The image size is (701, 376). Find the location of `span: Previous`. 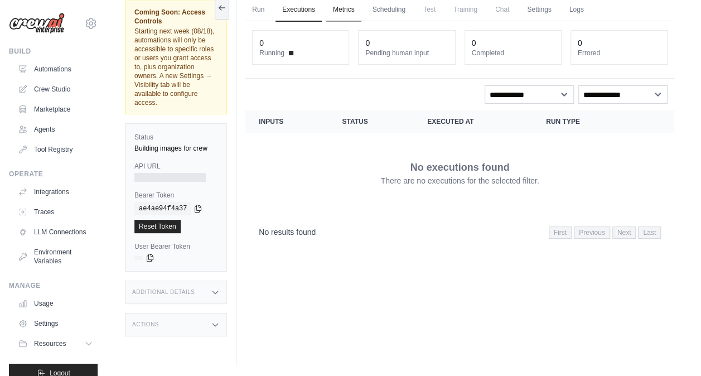

span: Previous is located at coordinates (592, 233).